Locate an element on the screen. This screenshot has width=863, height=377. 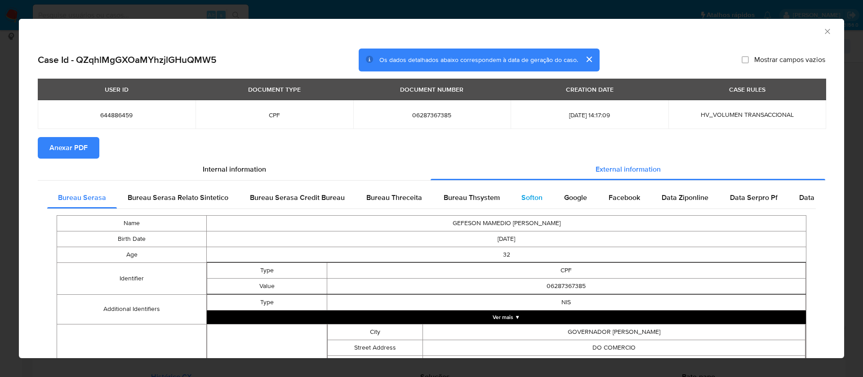
span: Bureau Thsystem is located at coordinates (472, 197).